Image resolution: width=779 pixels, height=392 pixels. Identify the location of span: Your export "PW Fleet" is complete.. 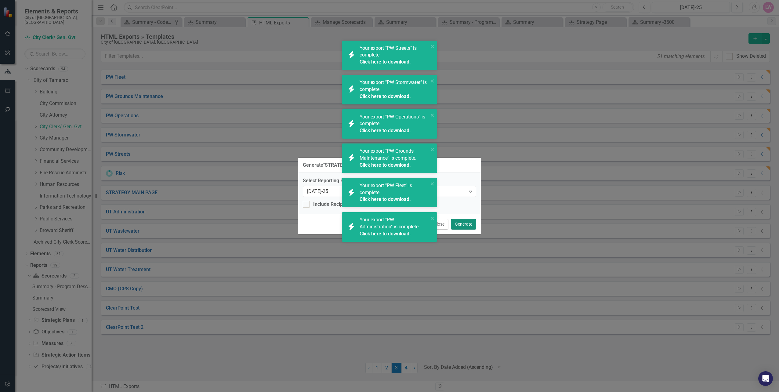
(393, 193).